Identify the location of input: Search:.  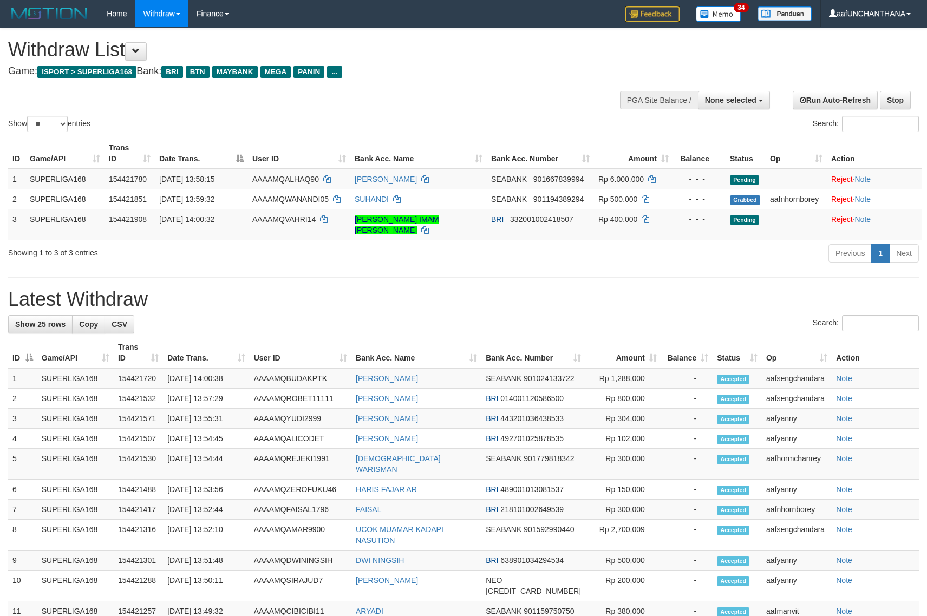
(880, 323).